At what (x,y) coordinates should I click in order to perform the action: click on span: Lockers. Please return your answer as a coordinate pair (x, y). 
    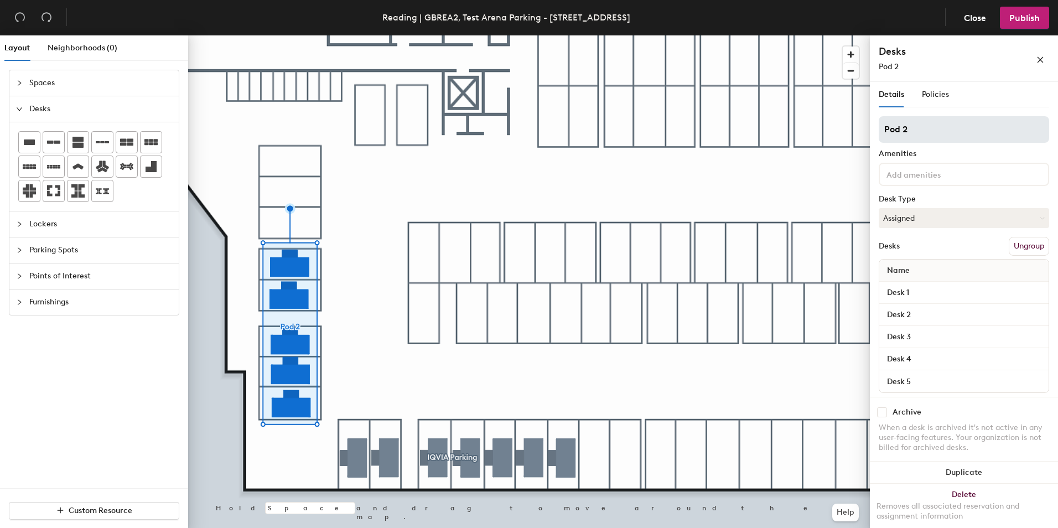
    Looking at the image, I should click on (101, 224).